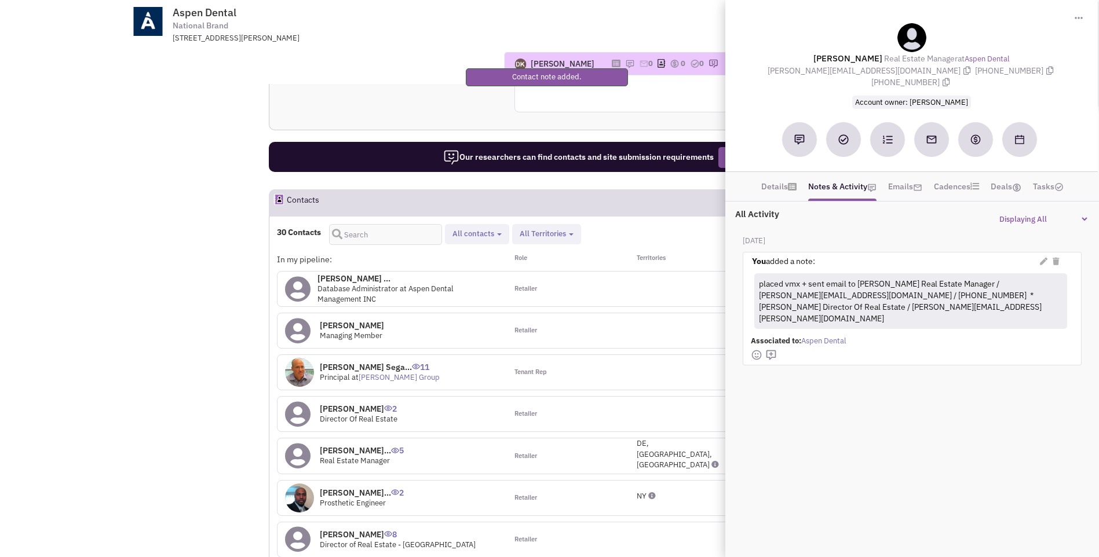 The height and width of the screenshot is (557, 1099). Describe the element at coordinates (887, 140) in the screenshot. I see `img: Subscribe to a cadence` at that location.